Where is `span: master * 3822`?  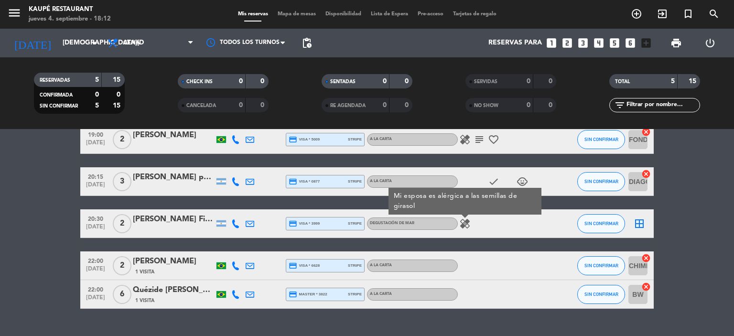
span: master * 3822 is located at coordinates (308, 294).